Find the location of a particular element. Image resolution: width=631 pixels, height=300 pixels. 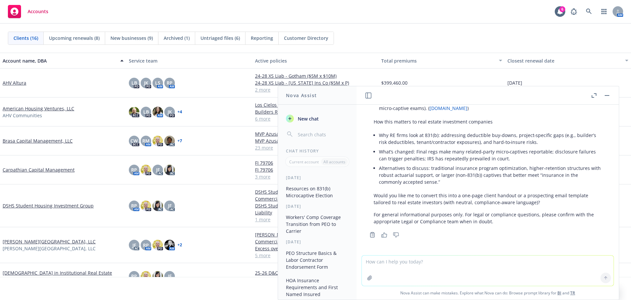

p: All accounts is located at coordinates (334, 161).